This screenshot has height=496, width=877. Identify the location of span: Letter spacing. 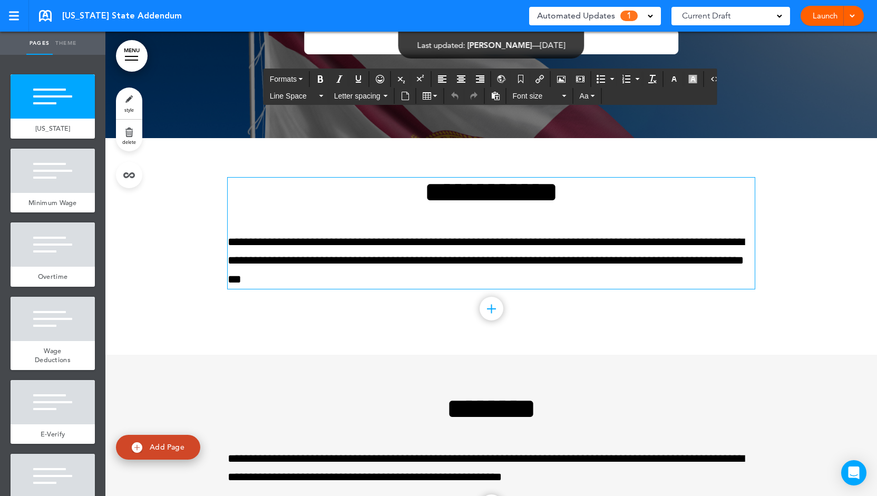
(358, 96).